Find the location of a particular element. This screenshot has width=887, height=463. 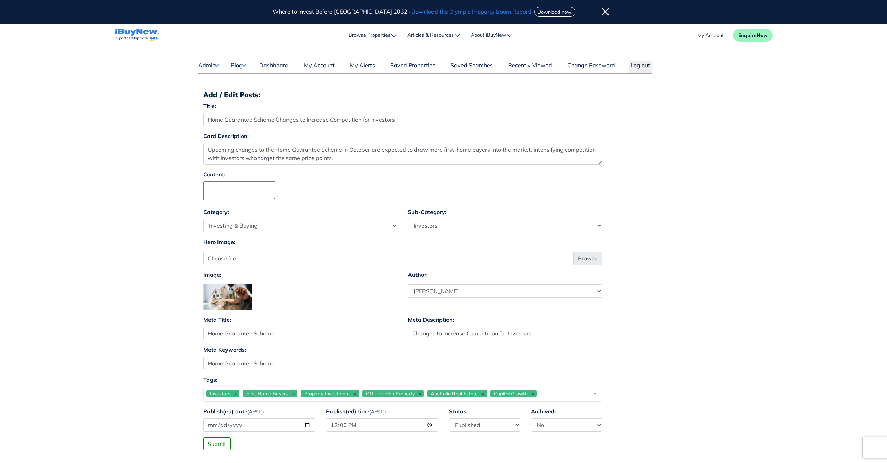

img: hero-image is located at coordinates (227, 297).